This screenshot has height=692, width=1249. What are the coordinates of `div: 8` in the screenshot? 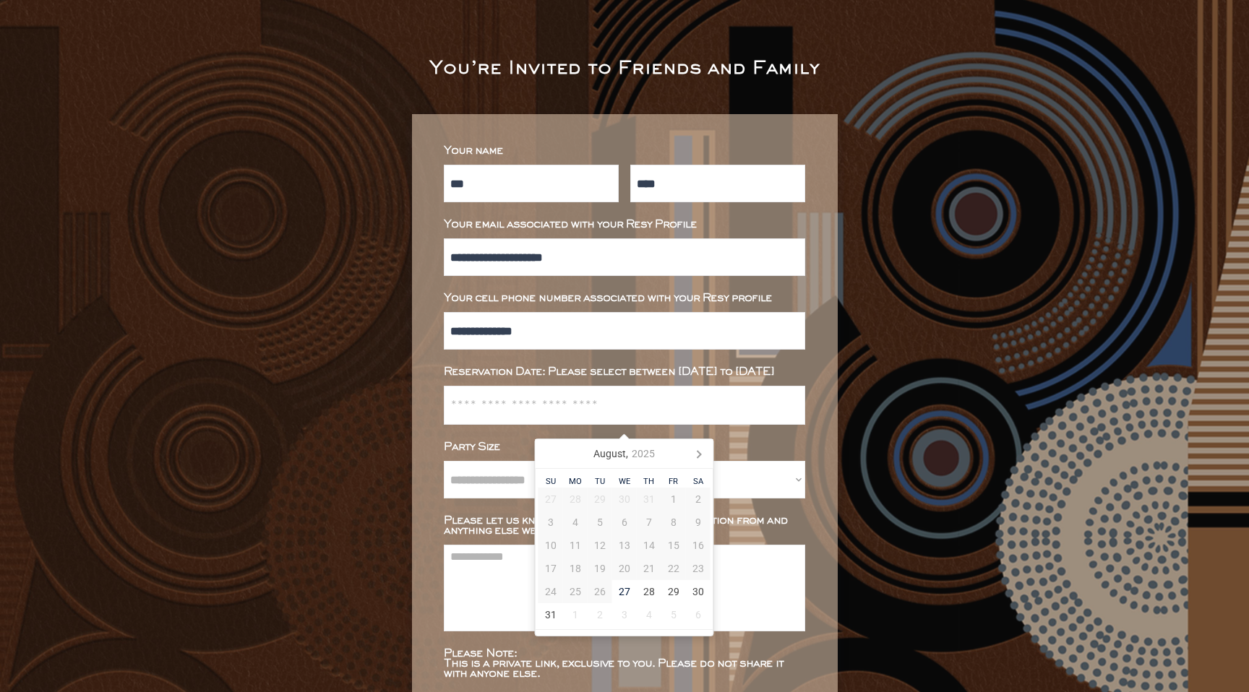 It's located at (674, 522).